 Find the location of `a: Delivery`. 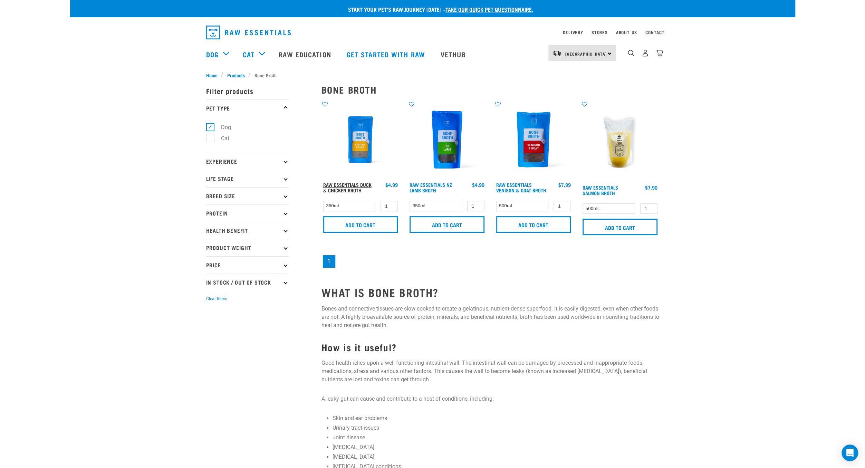

a: Delivery is located at coordinates (573, 32).